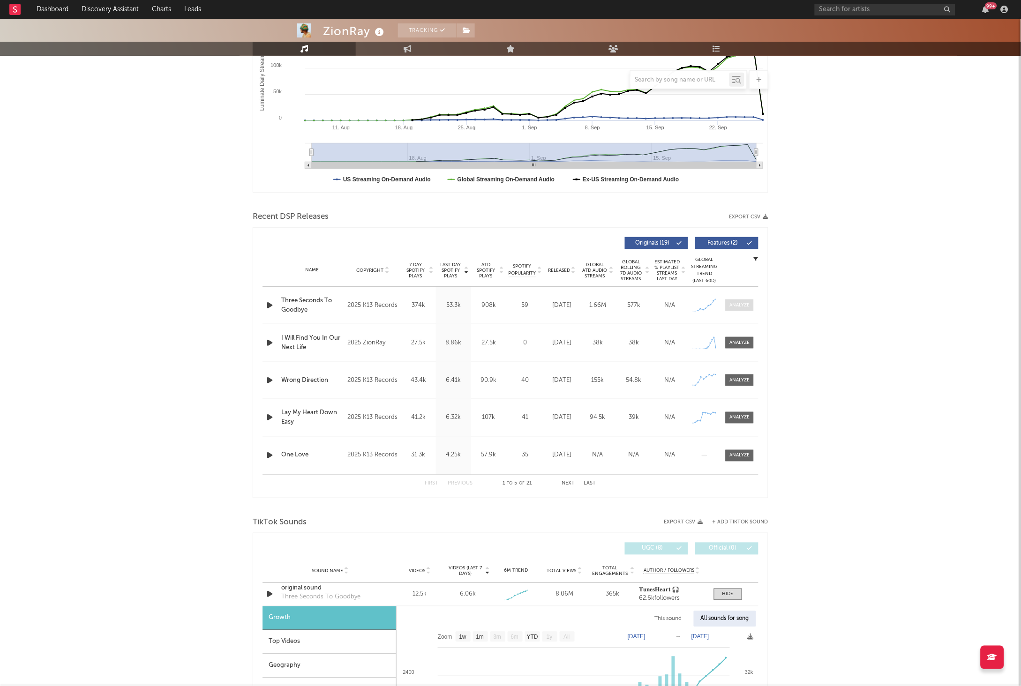  I want to click on div: 155k, so click(598, 381).